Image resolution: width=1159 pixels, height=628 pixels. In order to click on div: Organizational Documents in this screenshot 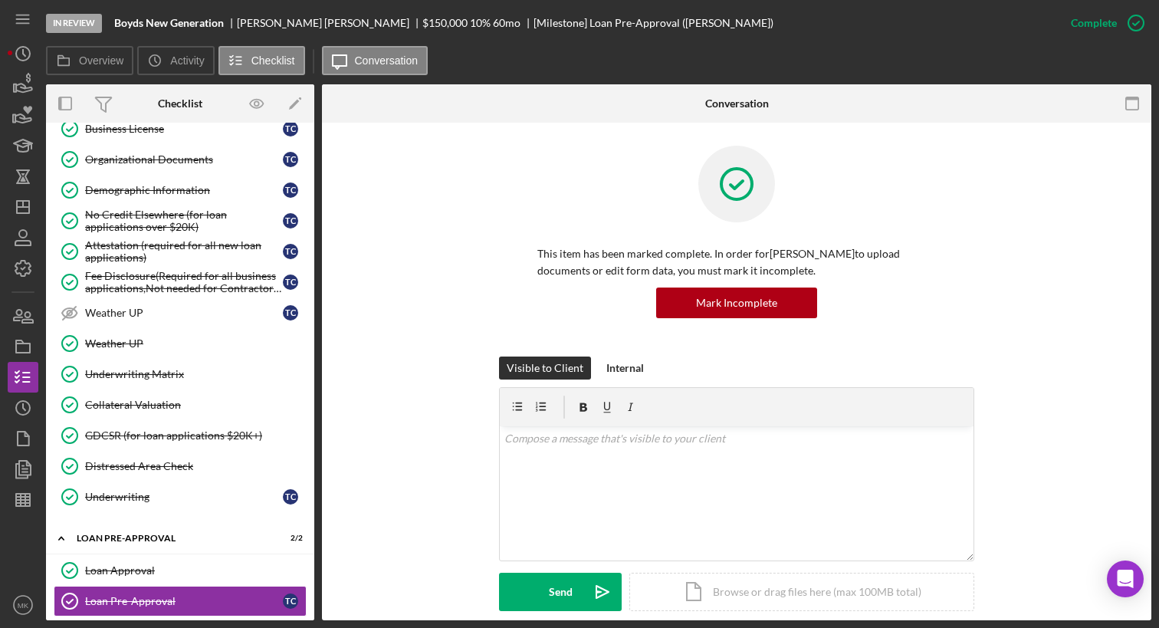, I will do `click(184, 159)`.